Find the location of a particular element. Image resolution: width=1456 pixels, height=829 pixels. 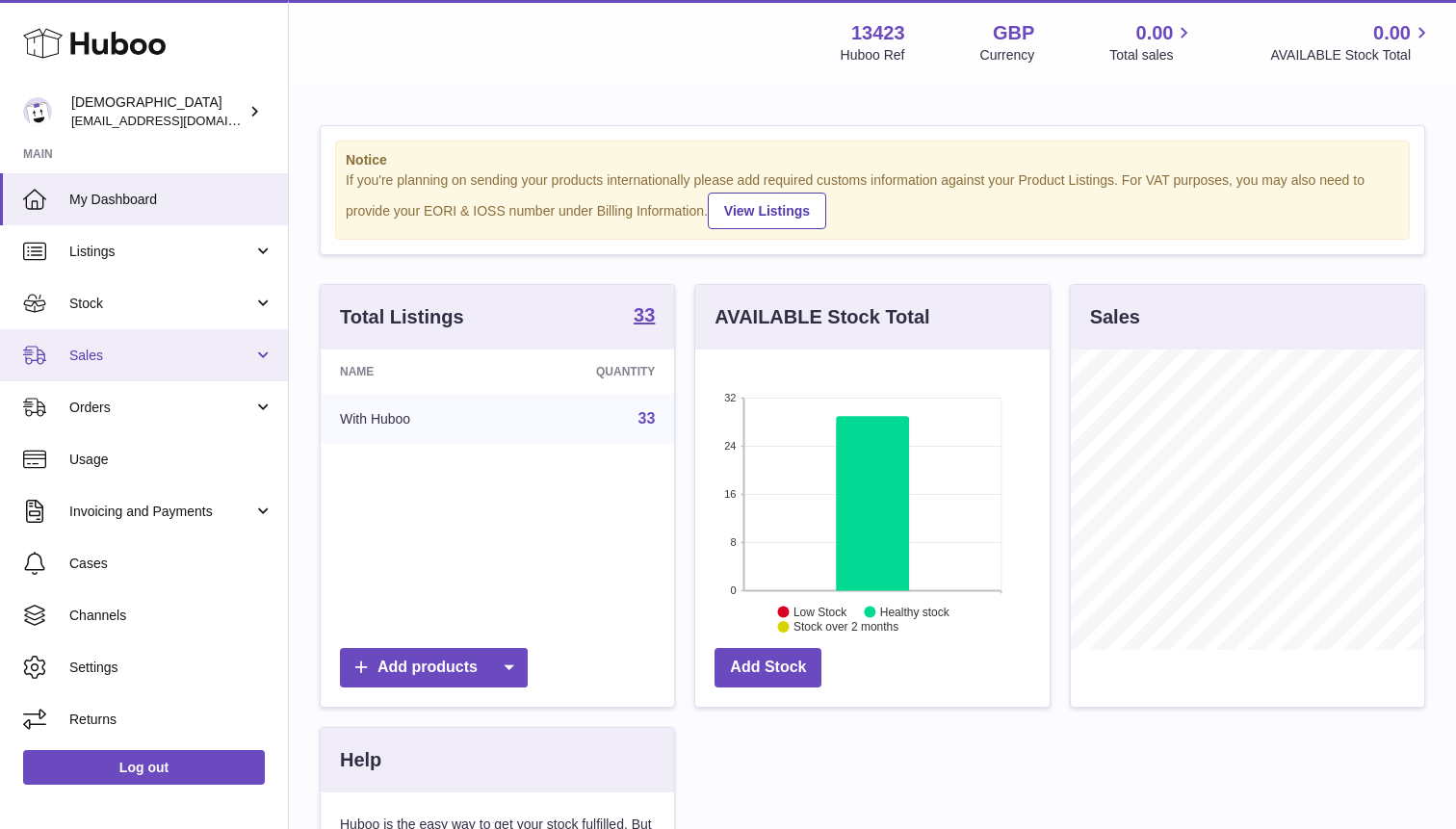

div: Huboo Ref is located at coordinates (872, 55).